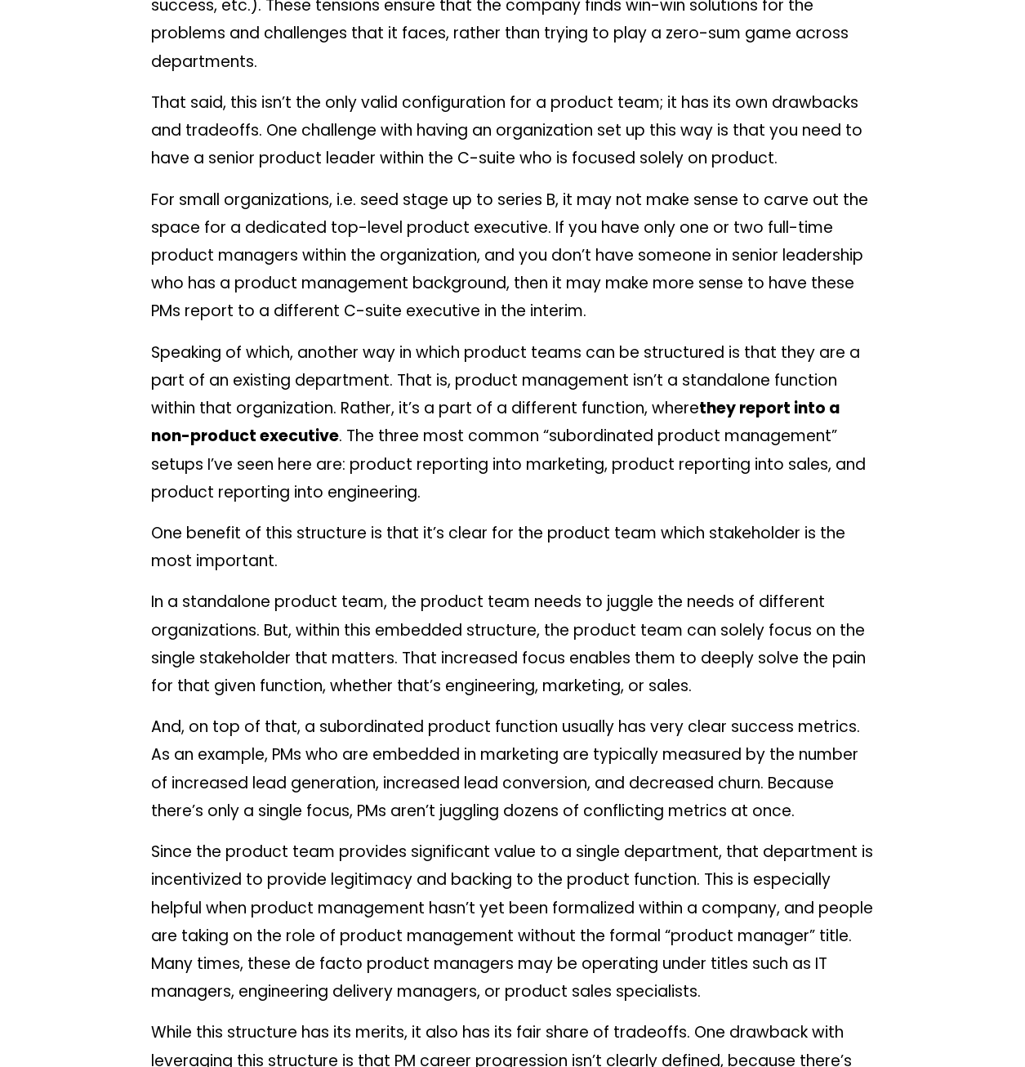 This screenshot has height=1067, width=1025. I want to click on p: And, on top of that, a subordinated product function usually has very clear success metrics. As a..., so click(512, 769).